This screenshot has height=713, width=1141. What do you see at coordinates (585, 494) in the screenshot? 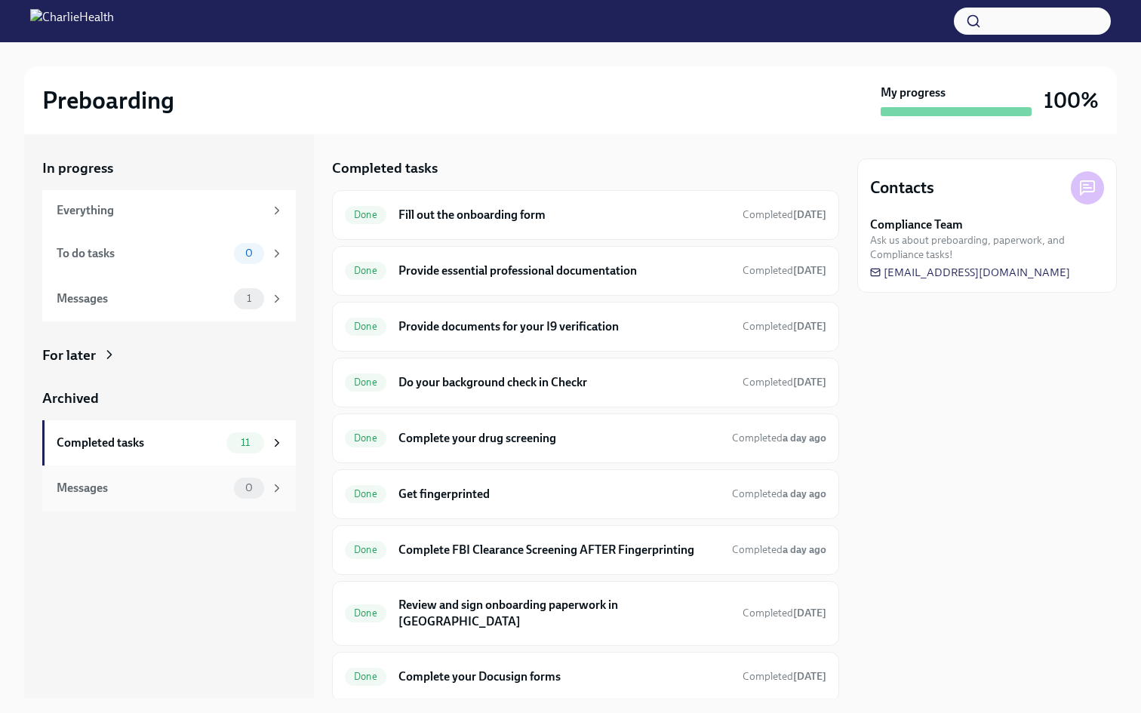
I see `a: DoneGet fingerprintedCompleteda day ago` at bounding box center [585, 494].